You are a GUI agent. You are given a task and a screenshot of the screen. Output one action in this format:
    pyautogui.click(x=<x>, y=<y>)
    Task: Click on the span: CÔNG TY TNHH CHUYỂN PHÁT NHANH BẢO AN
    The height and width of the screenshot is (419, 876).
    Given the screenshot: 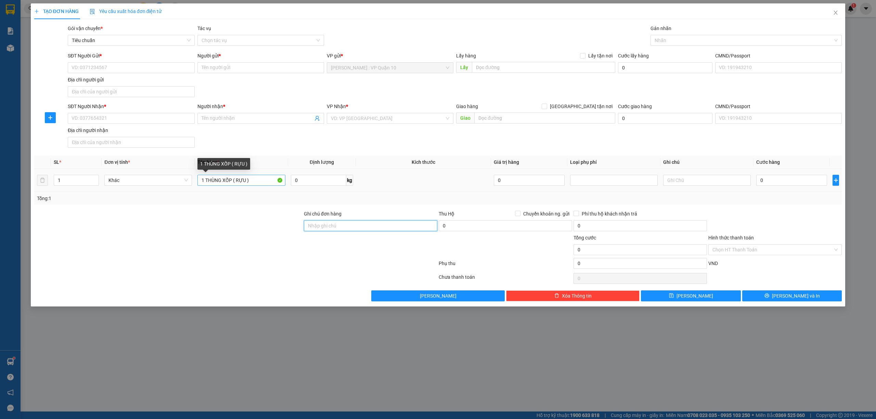 What is the action you would take?
    pyautogui.click(x=95, y=29)
    